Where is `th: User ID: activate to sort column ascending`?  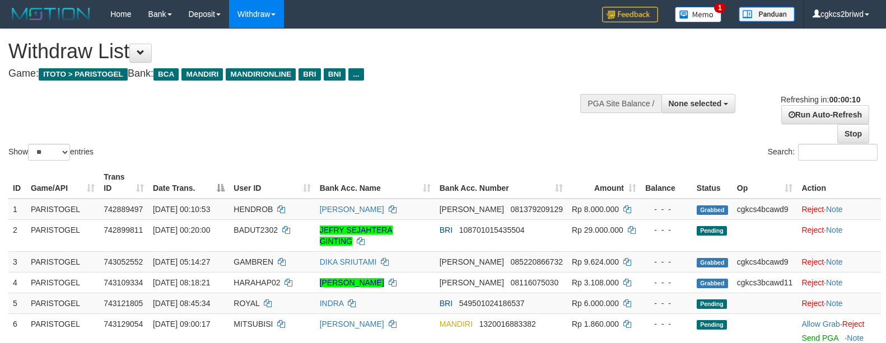
th: User ID: activate to sort column ascending is located at coordinates (271, 182).